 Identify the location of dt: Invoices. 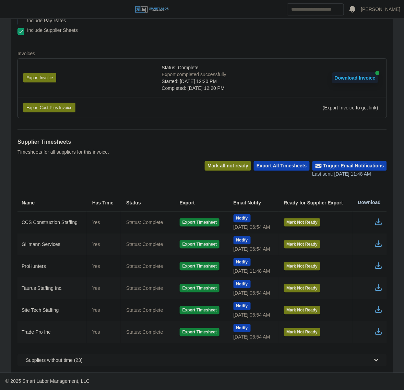
(202, 54).